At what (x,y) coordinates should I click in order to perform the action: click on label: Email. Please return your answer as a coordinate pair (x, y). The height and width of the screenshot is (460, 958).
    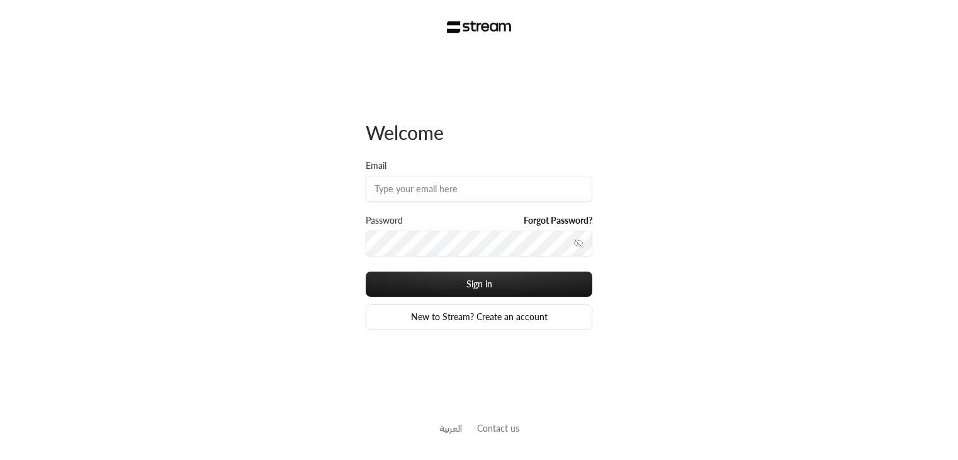
    Looking at the image, I should click on (376, 166).